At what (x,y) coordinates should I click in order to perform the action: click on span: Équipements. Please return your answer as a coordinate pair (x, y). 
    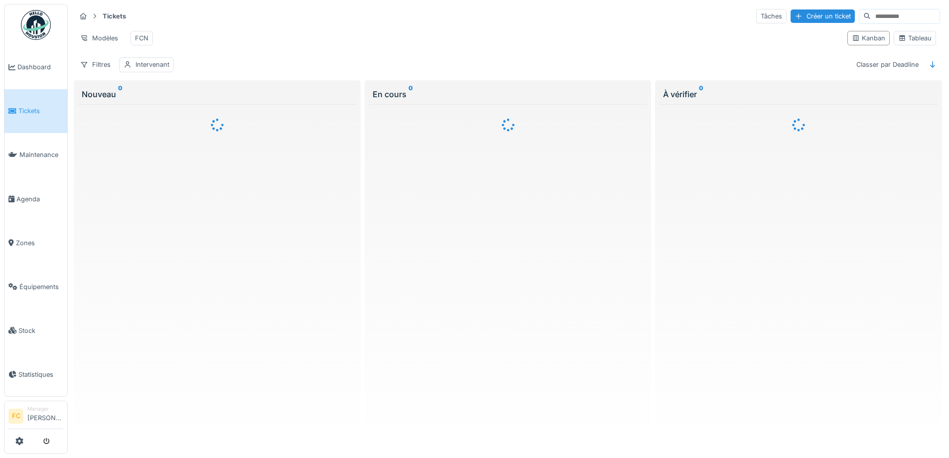
    Looking at the image, I should click on (41, 287).